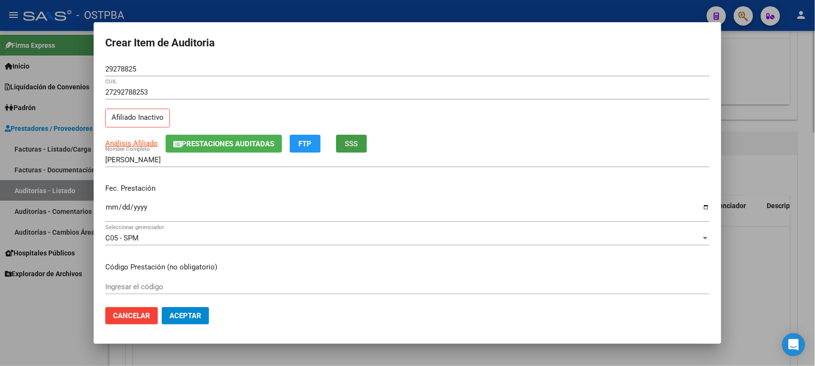 The width and height of the screenshot is (815, 366). I want to click on button: SSS, so click(351, 143).